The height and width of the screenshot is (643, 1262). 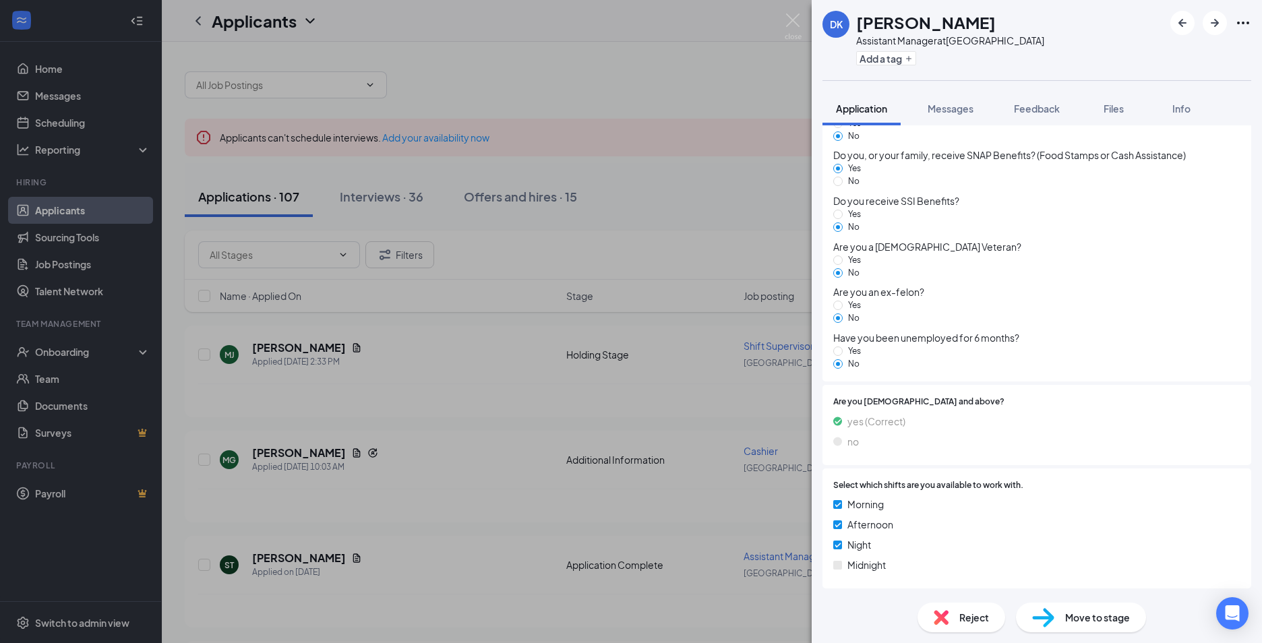 I want to click on span: Morning, so click(x=865, y=504).